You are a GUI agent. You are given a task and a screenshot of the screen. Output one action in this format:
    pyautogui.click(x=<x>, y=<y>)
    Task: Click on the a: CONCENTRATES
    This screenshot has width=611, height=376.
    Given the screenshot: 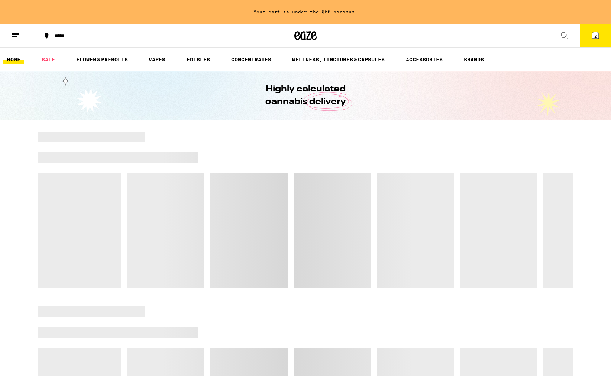 What is the action you would take?
    pyautogui.click(x=251, y=59)
    